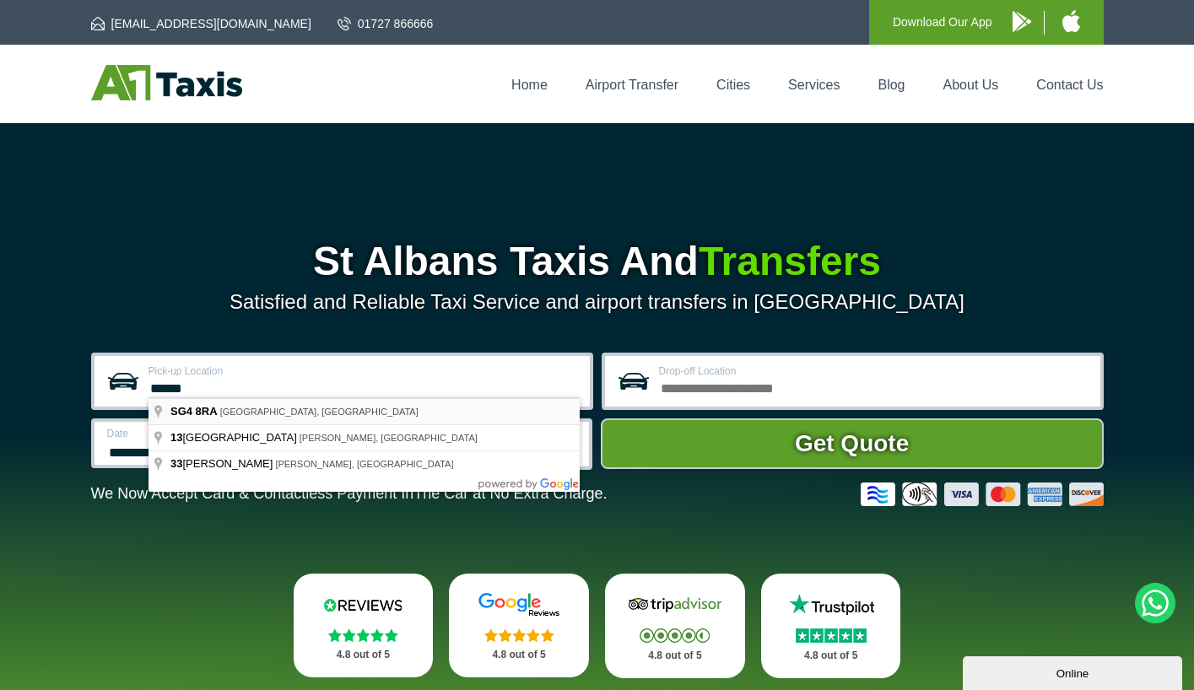  What do you see at coordinates (891, 84) in the screenshot?
I see `a: Blog` at bounding box center [891, 84].